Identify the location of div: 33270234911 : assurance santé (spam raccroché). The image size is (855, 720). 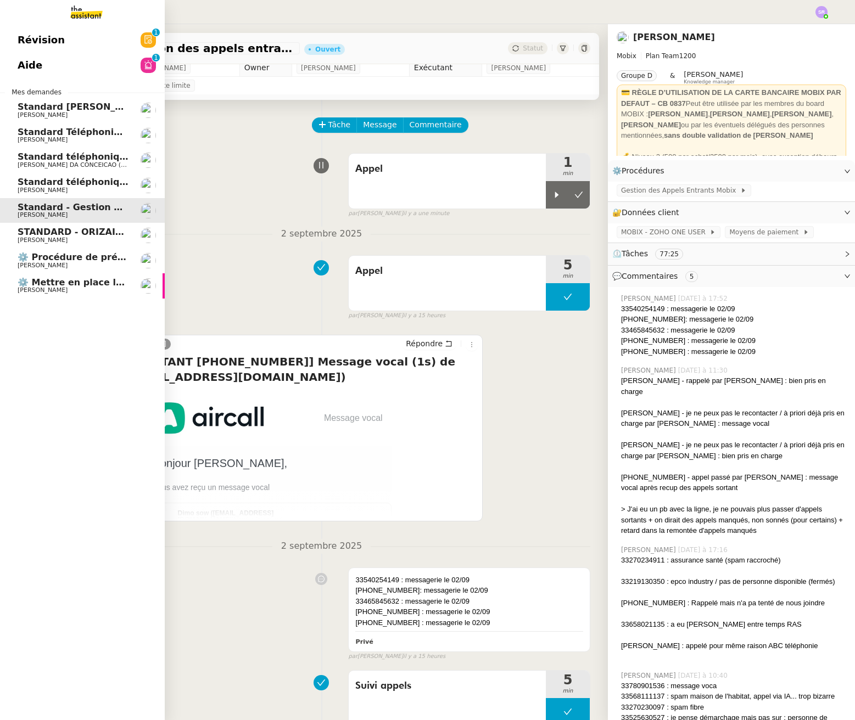
(734, 561).